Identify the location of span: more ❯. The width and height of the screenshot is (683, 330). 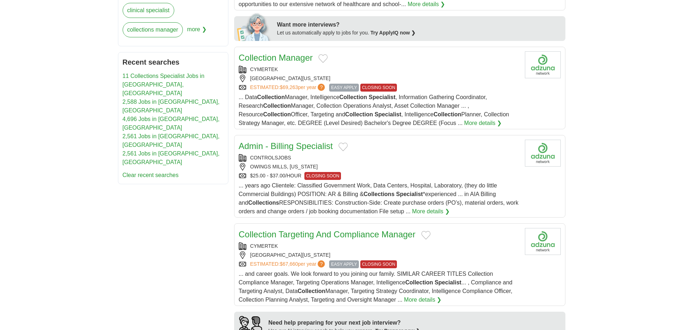
(197, 32).